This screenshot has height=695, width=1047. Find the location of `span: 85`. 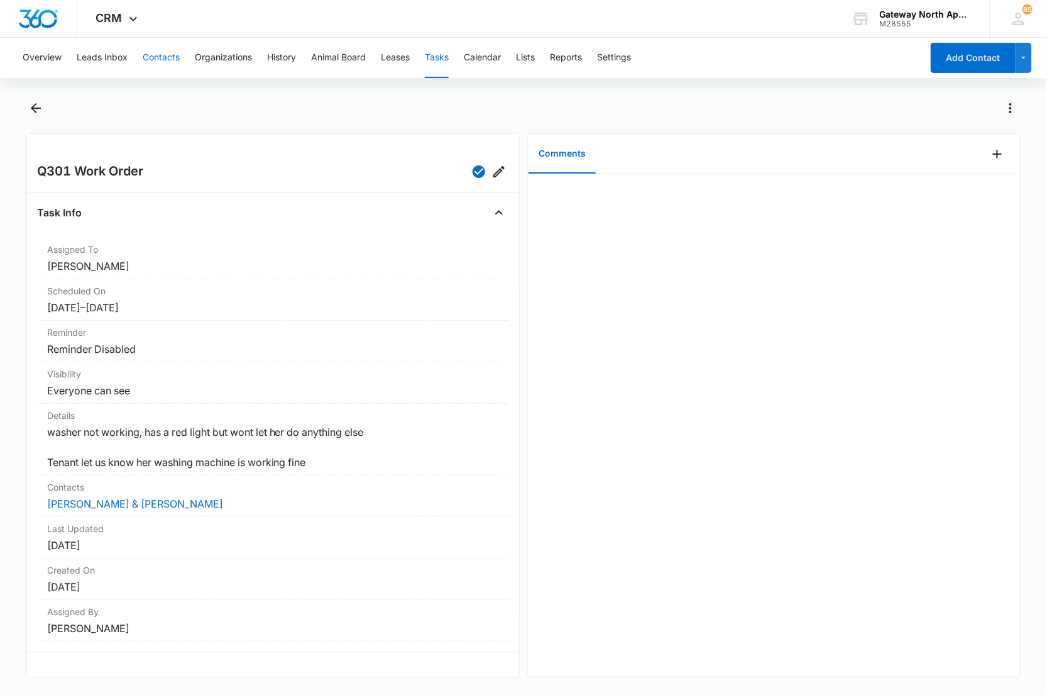

span: 85 is located at coordinates (1028, 9).